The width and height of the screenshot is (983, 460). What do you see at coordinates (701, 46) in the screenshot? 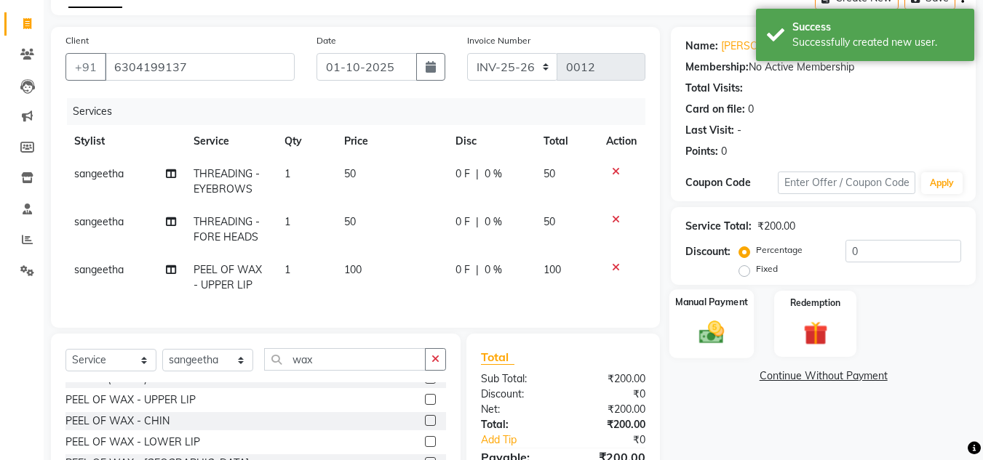
I see `div: Name:` at bounding box center [701, 46].